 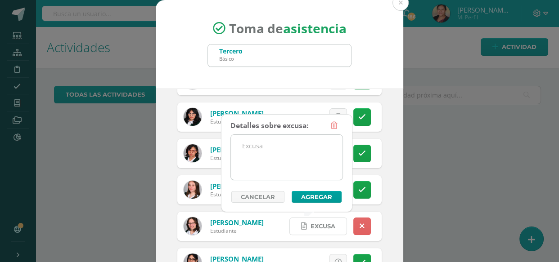 What do you see at coordinates (193, 153) in the screenshot?
I see `img: 55d57cc8610a78d7b404d7944e8358a2.png` at bounding box center [193, 153].